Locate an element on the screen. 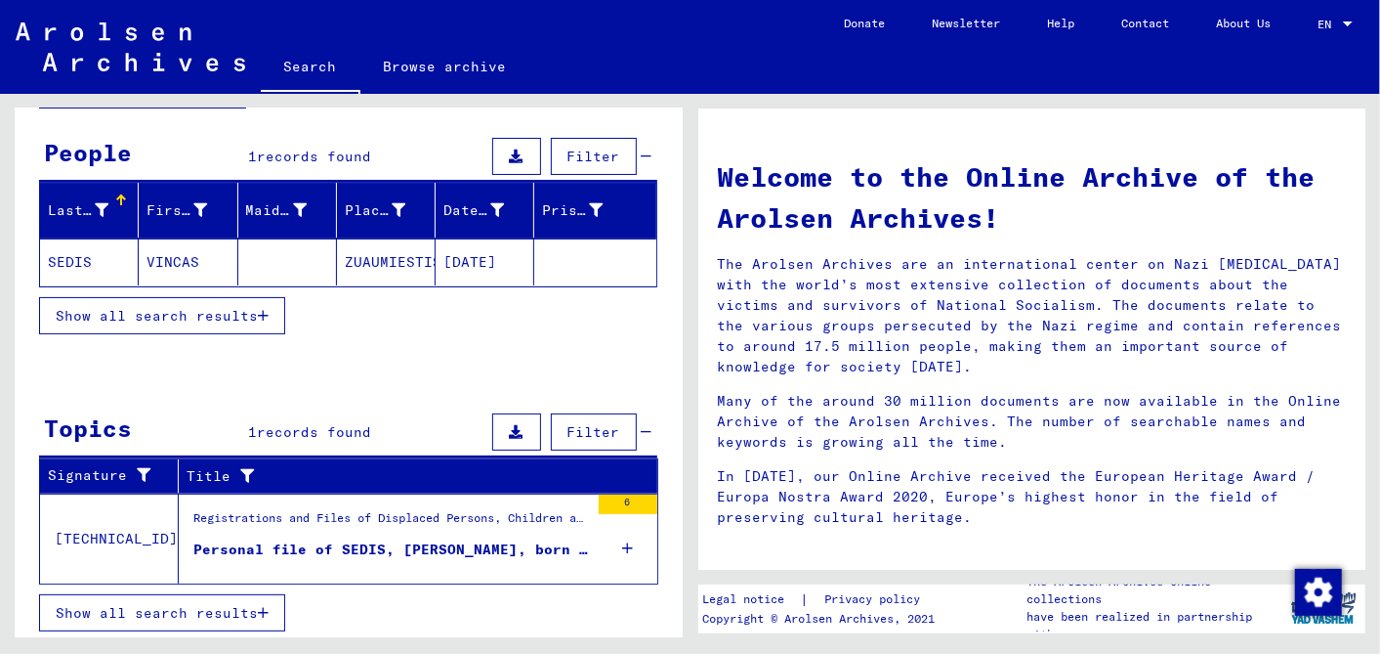  mat-cell: VINCAS is located at coordinates (188, 262).